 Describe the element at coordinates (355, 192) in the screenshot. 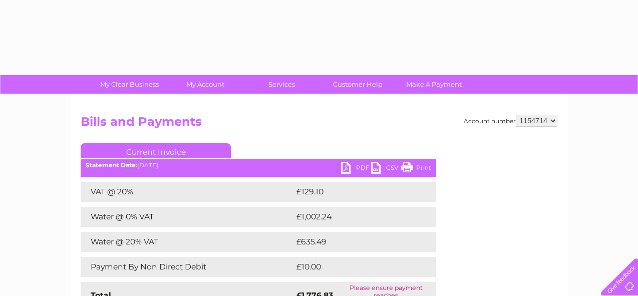

I see `td: £129.10` at that location.